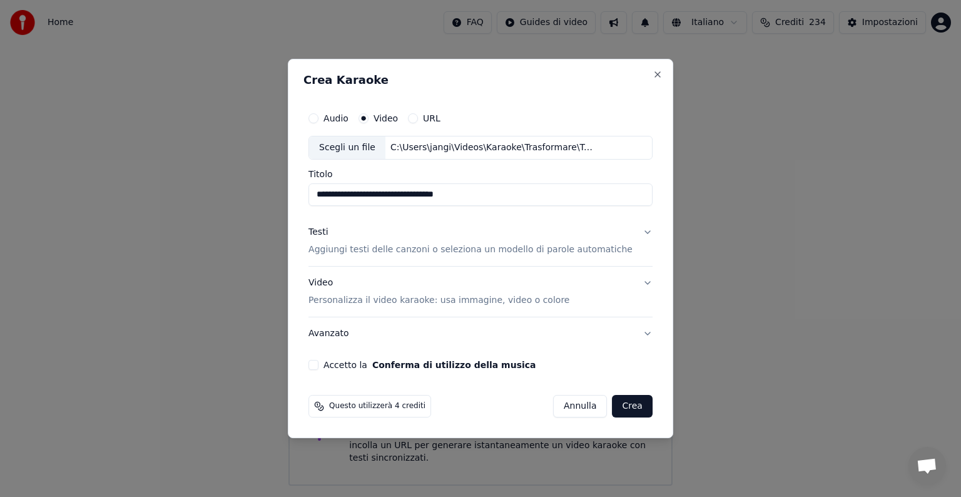 This screenshot has height=497, width=961. I want to click on label: URL, so click(432, 118).